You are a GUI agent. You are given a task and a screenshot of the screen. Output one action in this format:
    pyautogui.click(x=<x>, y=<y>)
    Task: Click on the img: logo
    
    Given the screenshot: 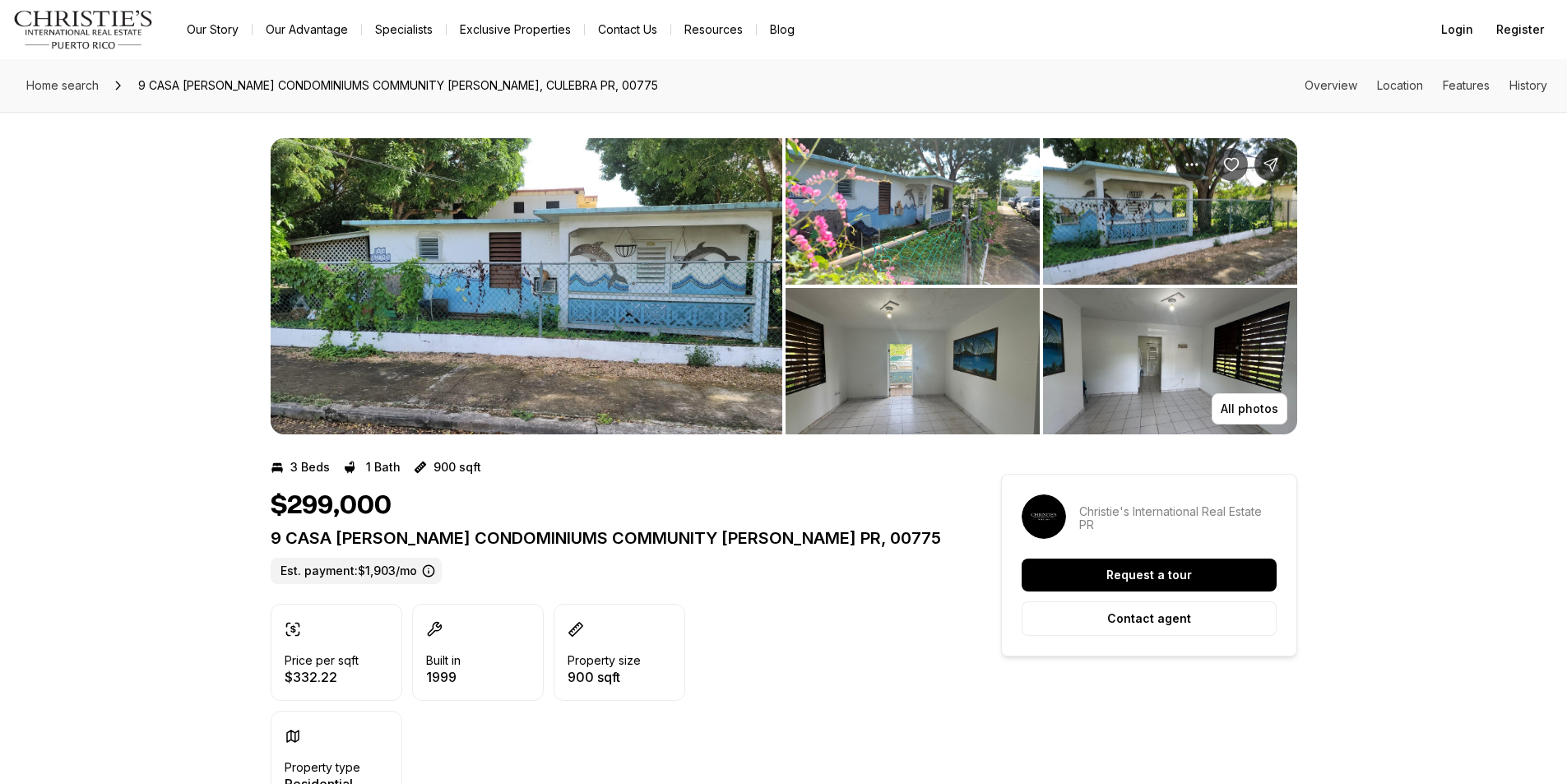 What is the action you would take?
    pyautogui.click(x=83, y=30)
    